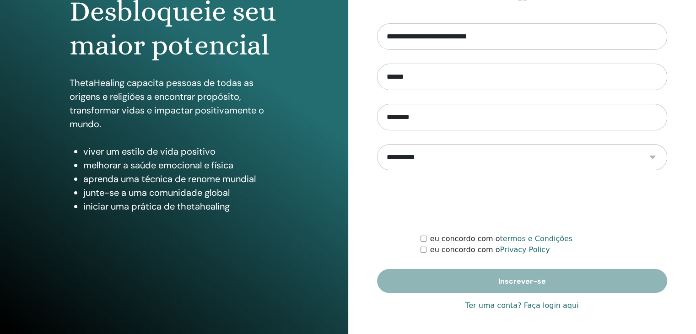  Describe the element at coordinates (522, 306) in the screenshot. I see `a: Ter uma conta? Faça login aqui` at that location.